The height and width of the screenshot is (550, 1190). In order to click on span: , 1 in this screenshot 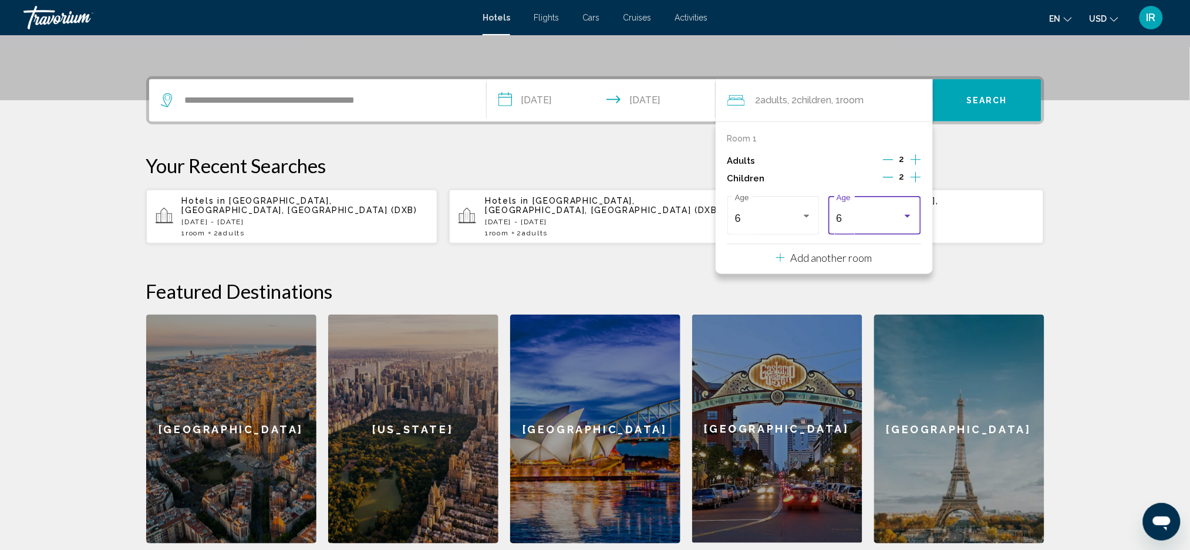, I will do `click(848, 100)`.